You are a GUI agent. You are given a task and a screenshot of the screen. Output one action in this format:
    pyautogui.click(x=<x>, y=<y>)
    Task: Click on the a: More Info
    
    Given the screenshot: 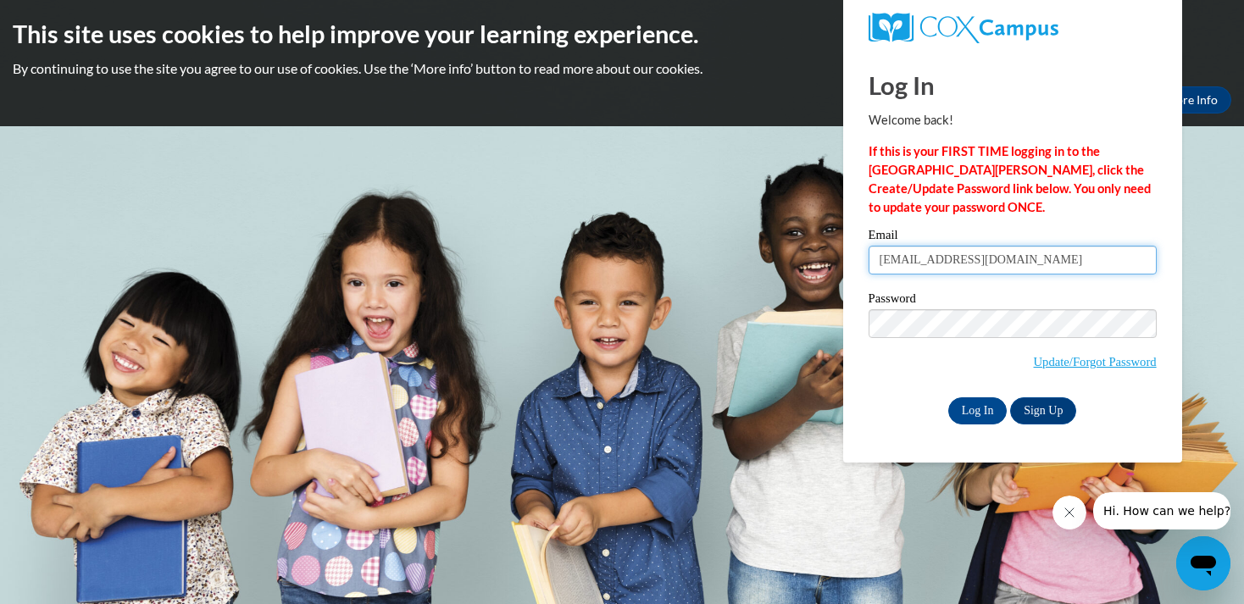 What is the action you would take?
    pyautogui.click(x=1192, y=100)
    